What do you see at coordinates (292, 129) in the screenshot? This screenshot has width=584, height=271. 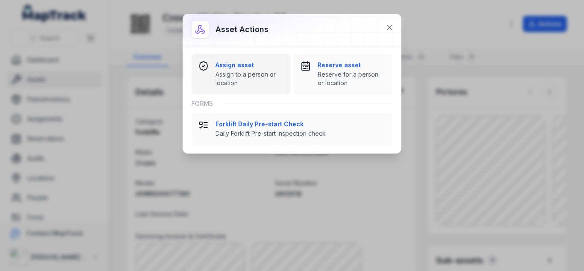 I see `button: Forklift Daily Pre-start CheckDaily Forklift Pre-start inspection check` at bounding box center [292, 129].